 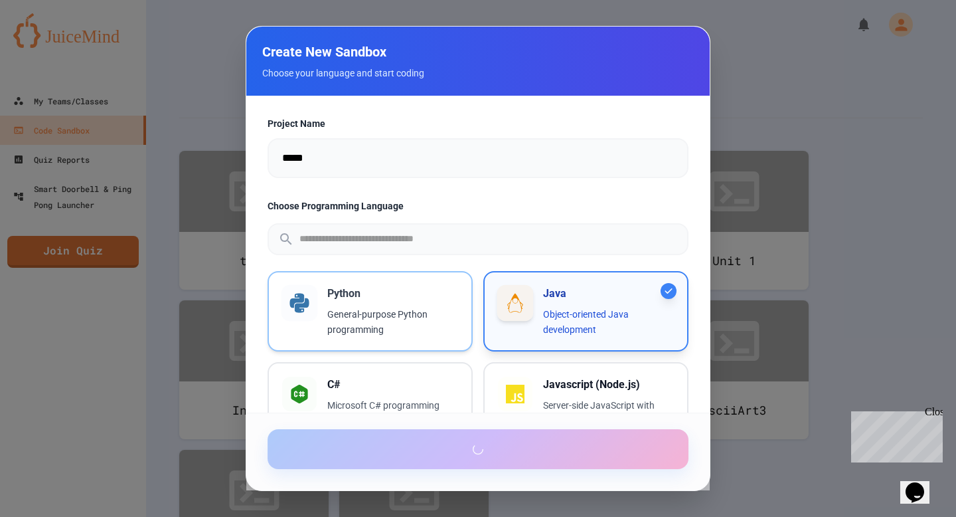 I want to click on h2: Create New Sandbox, so click(x=478, y=52).